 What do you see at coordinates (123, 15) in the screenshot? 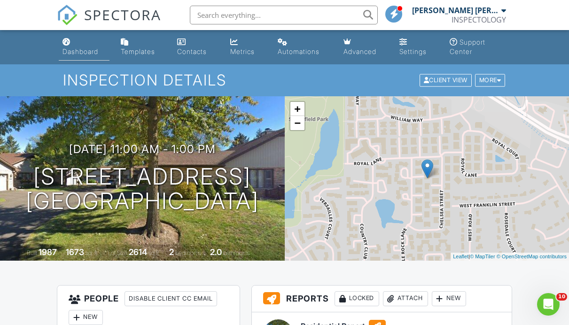
I see `span: SPECTORA` at bounding box center [123, 15].